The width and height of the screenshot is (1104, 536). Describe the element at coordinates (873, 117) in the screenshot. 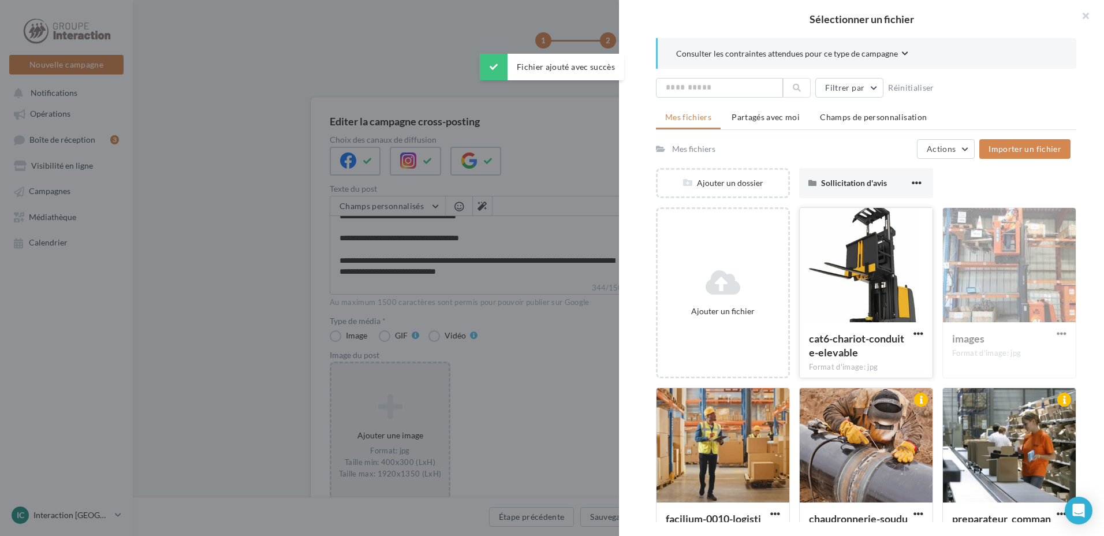

I see `span: Champs de personnalisation` at that location.